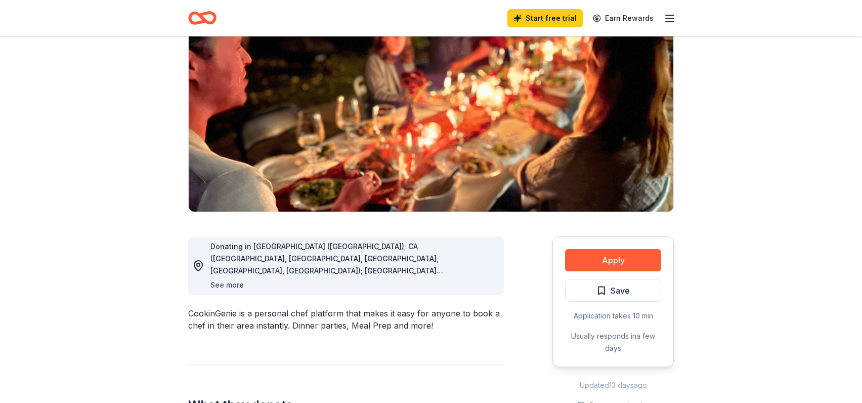 Image resolution: width=862 pixels, height=403 pixels. Describe the element at coordinates (613, 260) in the screenshot. I see `button: Apply` at that location.